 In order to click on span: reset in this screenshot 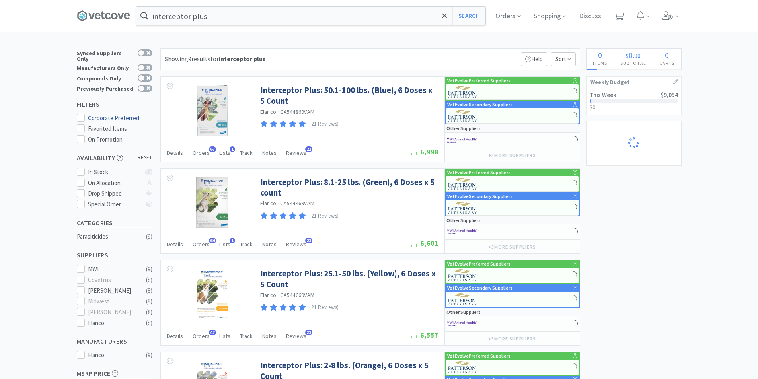, I will do `click(145, 158)`.